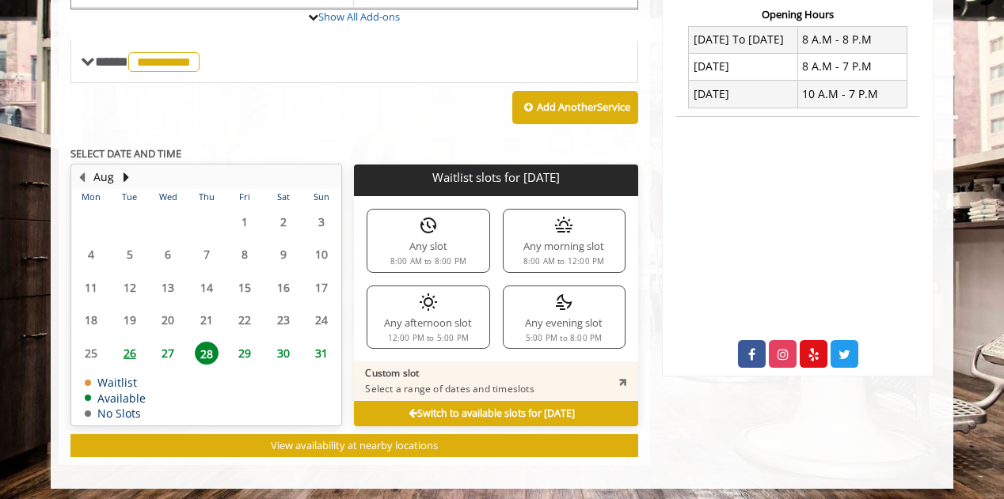 The image size is (1004, 499). Describe the element at coordinates (564, 241) in the screenshot. I see `div: Any morning slot8:00 AM to 12:00 PM` at that location.